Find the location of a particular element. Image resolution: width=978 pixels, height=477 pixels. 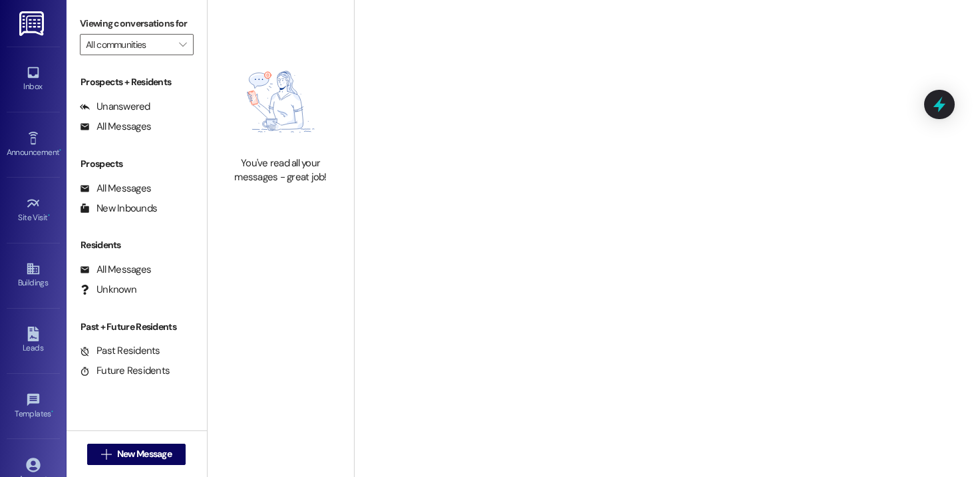

span: New Message is located at coordinates (144, 454).